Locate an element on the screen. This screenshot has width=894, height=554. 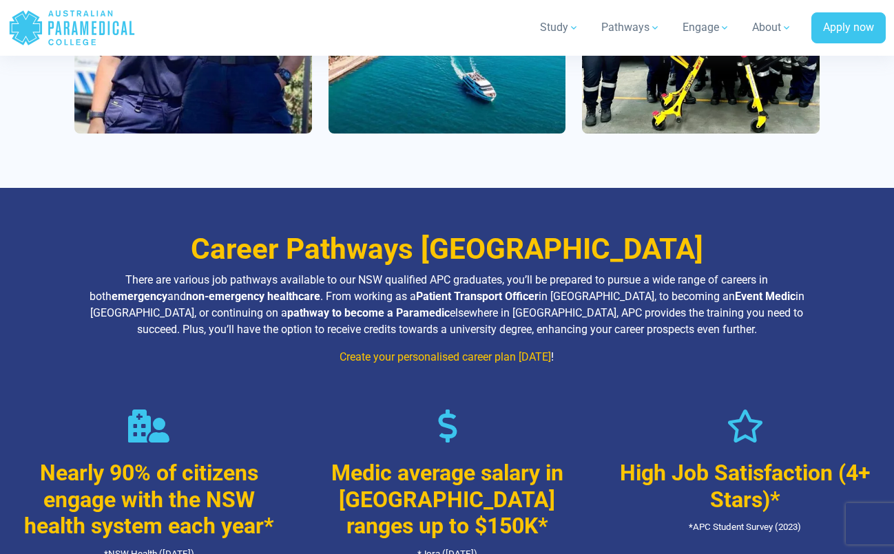
strong: Patient Transport Officer is located at coordinates (477, 296).